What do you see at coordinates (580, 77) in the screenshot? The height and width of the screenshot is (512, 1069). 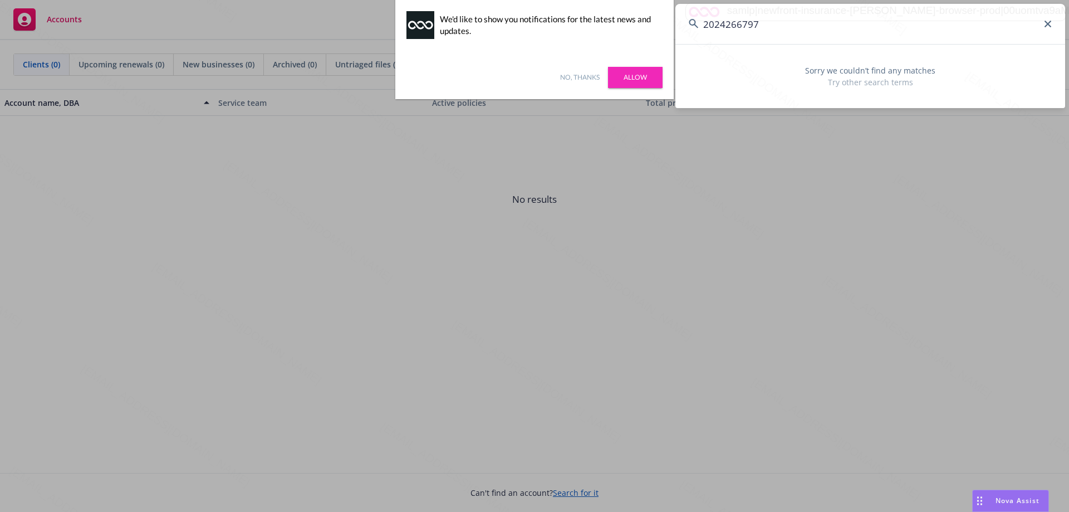 I see `a: No, thanks` at bounding box center [580, 77].